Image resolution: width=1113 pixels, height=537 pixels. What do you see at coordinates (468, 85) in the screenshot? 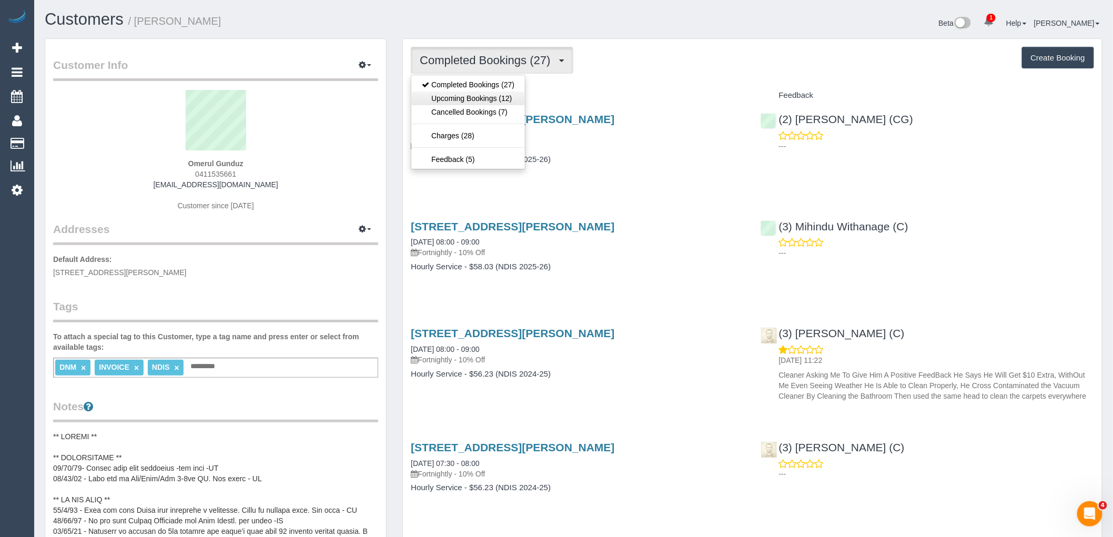
I see `a: Completed Bookings (27)` at bounding box center [468, 85].